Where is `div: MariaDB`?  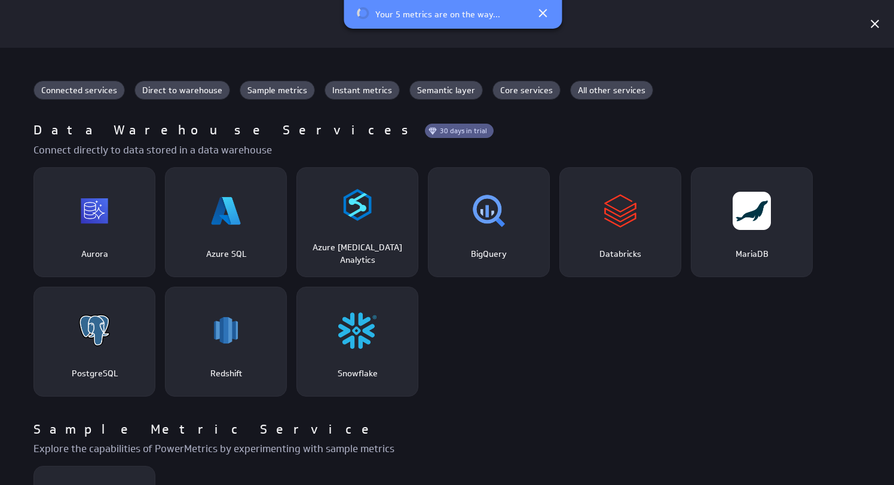 div: MariaDB is located at coordinates (752, 222).